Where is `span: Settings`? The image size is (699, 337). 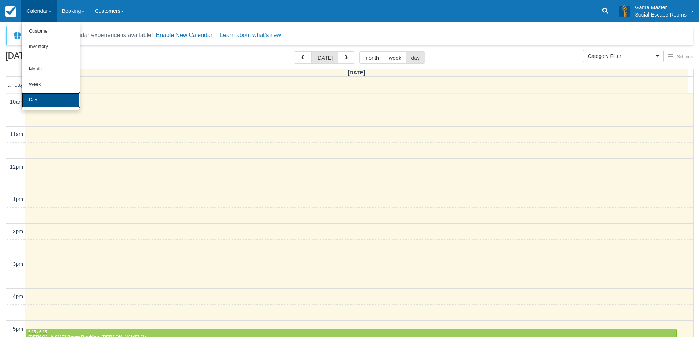
span: Settings is located at coordinates (685, 57).